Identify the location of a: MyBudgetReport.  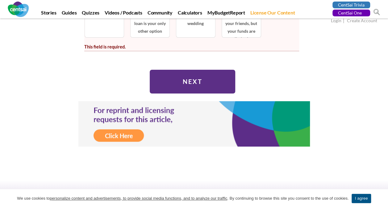
(226, 14).